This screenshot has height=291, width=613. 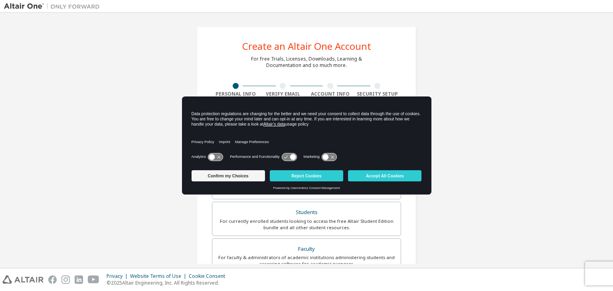 What do you see at coordinates (307, 46) in the screenshot?
I see `div: Create an Altair One Account` at bounding box center [307, 46].